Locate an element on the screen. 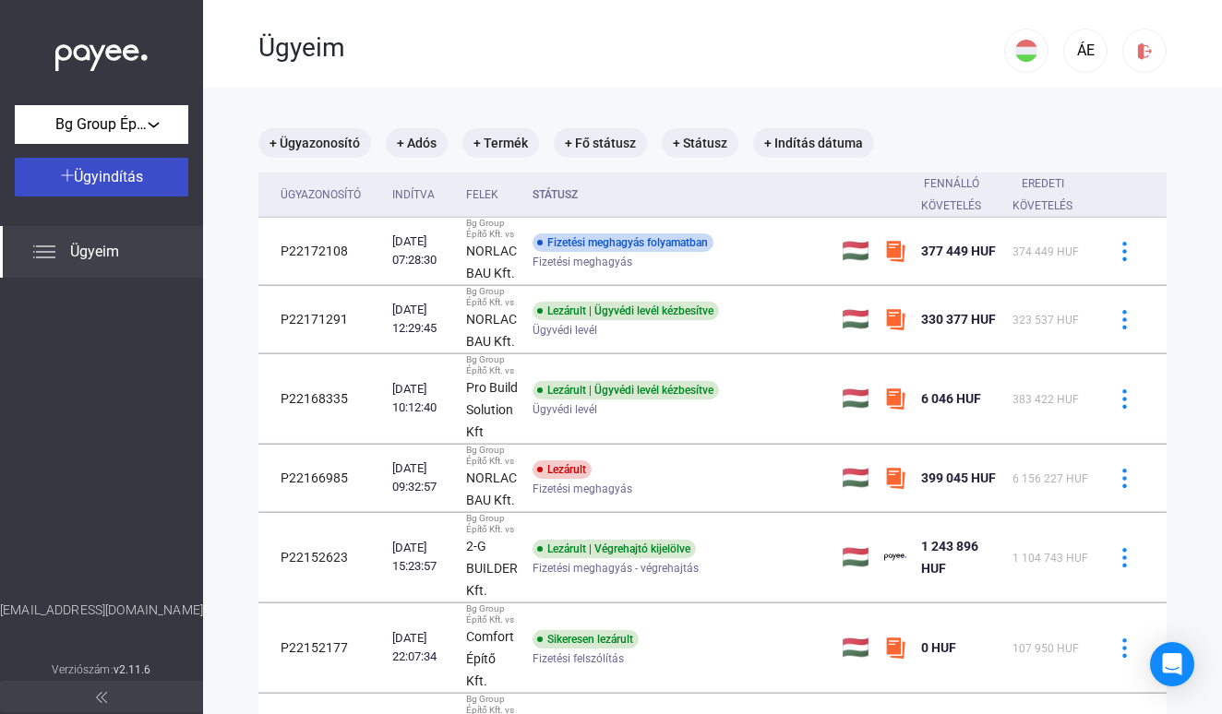  span: 330 377 HUF is located at coordinates (958, 319).